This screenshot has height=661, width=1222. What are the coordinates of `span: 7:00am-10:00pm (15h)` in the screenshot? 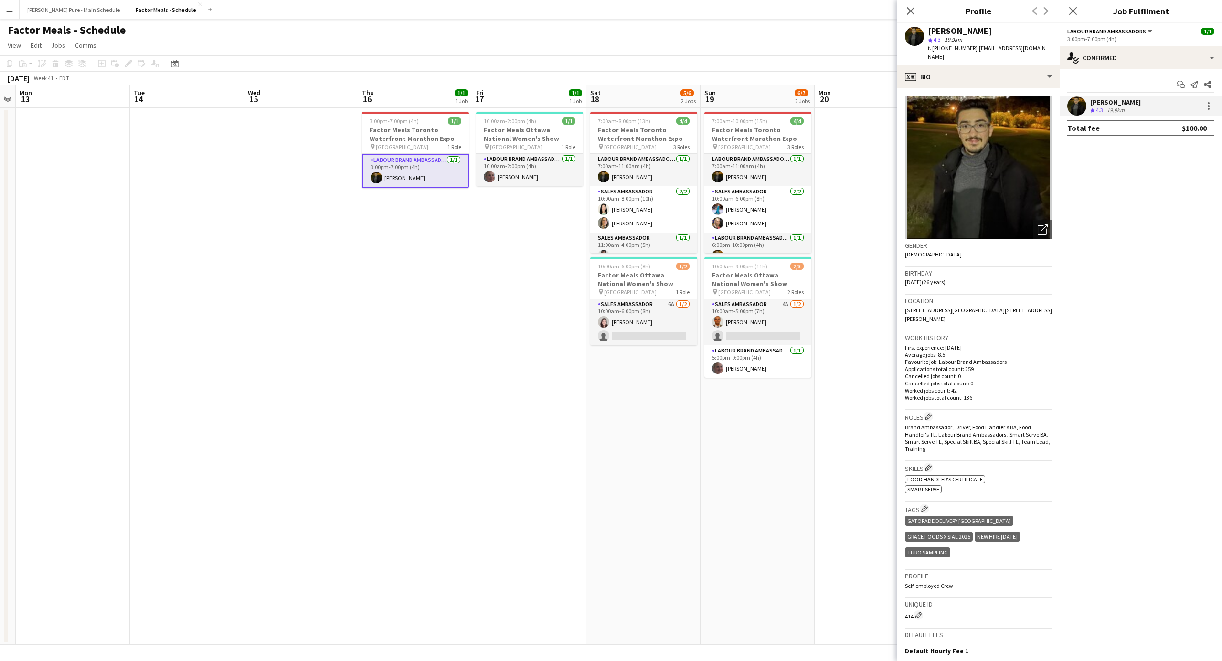 It's located at (740, 121).